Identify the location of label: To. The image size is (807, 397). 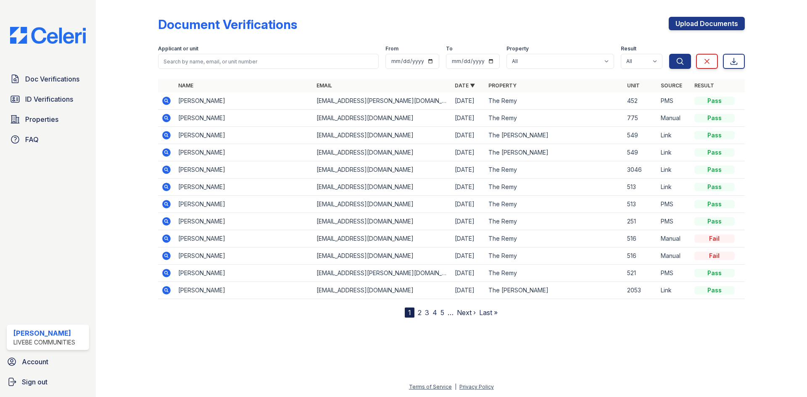
(449, 49).